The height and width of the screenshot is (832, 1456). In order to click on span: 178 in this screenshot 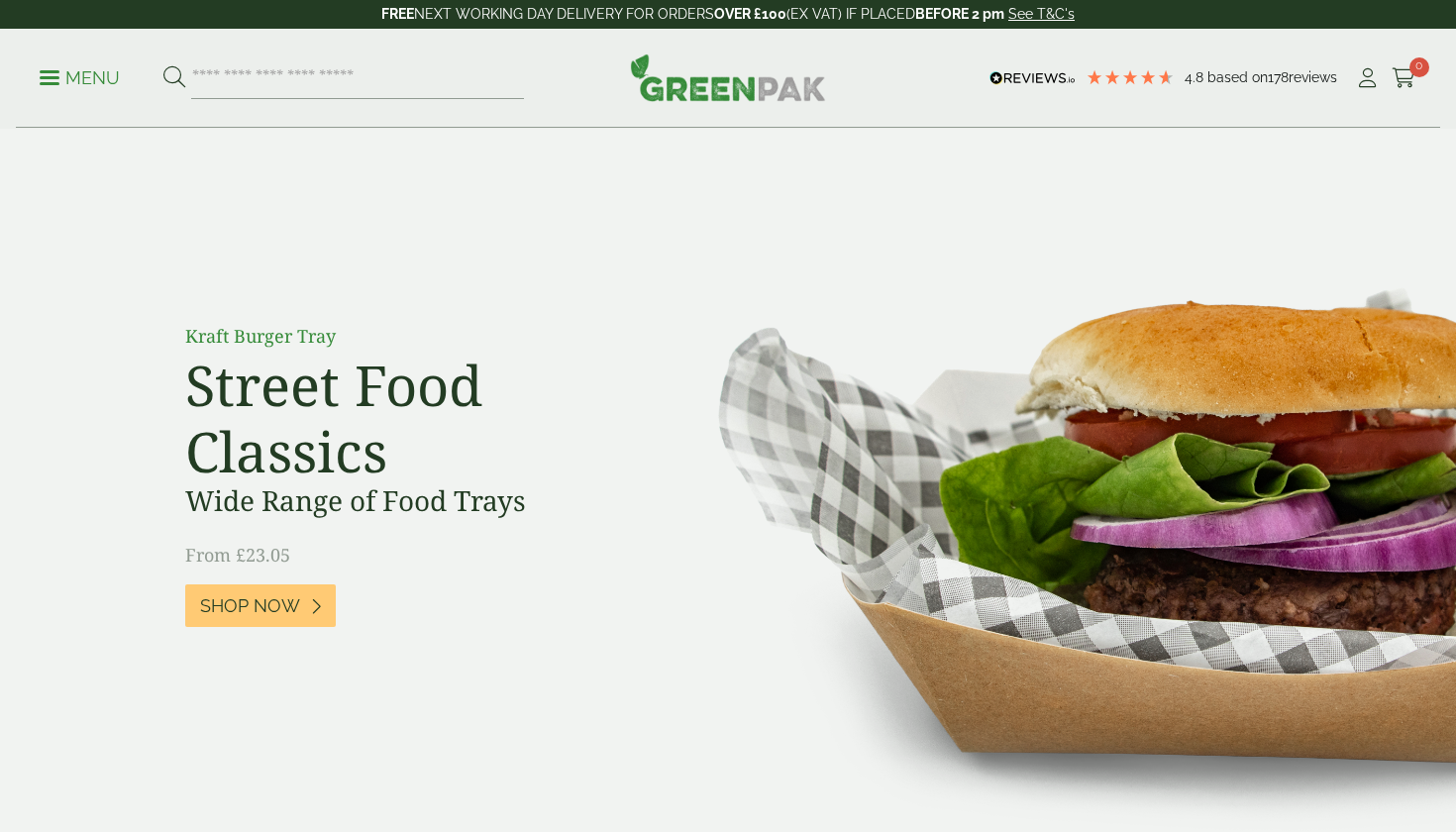, I will do `click(1277, 77)`.